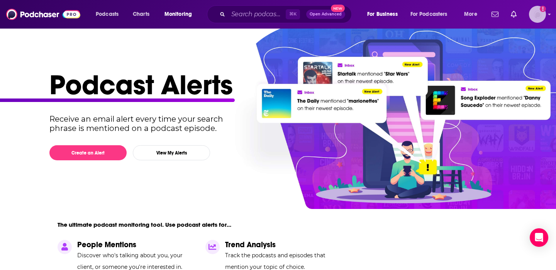 The width and height of the screenshot is (556, 270). What do you see at coordinates (141, 14) in the screenshot?
I see `span: Charts` at bounding box center [141, 14].